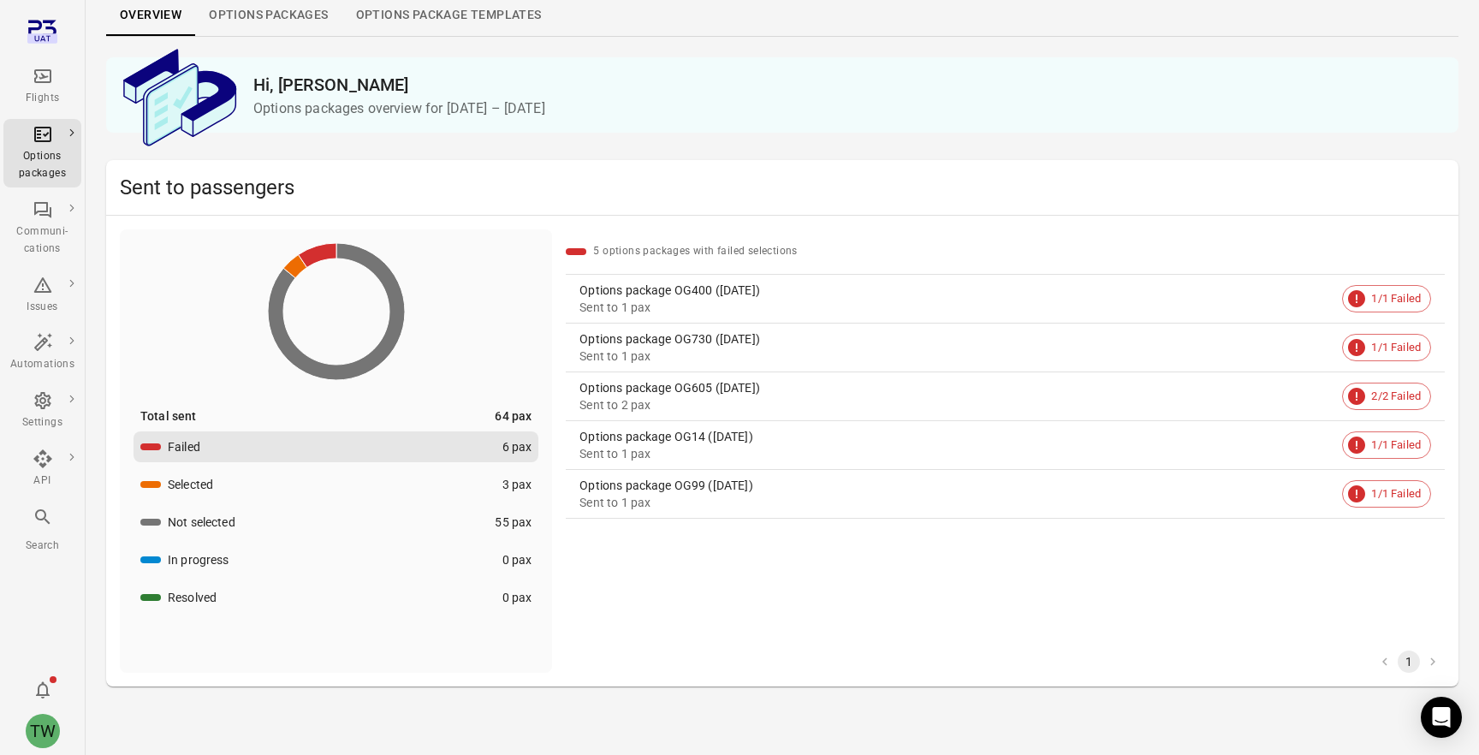  Describe the element at coordinates (42, 229) in the screenshot. I see `a: Communi-cations` at that location.